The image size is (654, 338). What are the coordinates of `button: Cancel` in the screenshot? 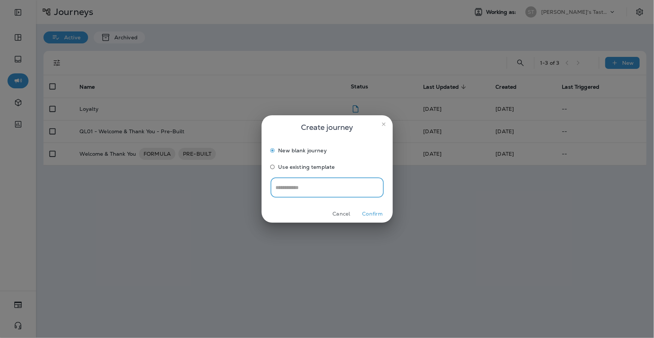 It's located at (341, 214).